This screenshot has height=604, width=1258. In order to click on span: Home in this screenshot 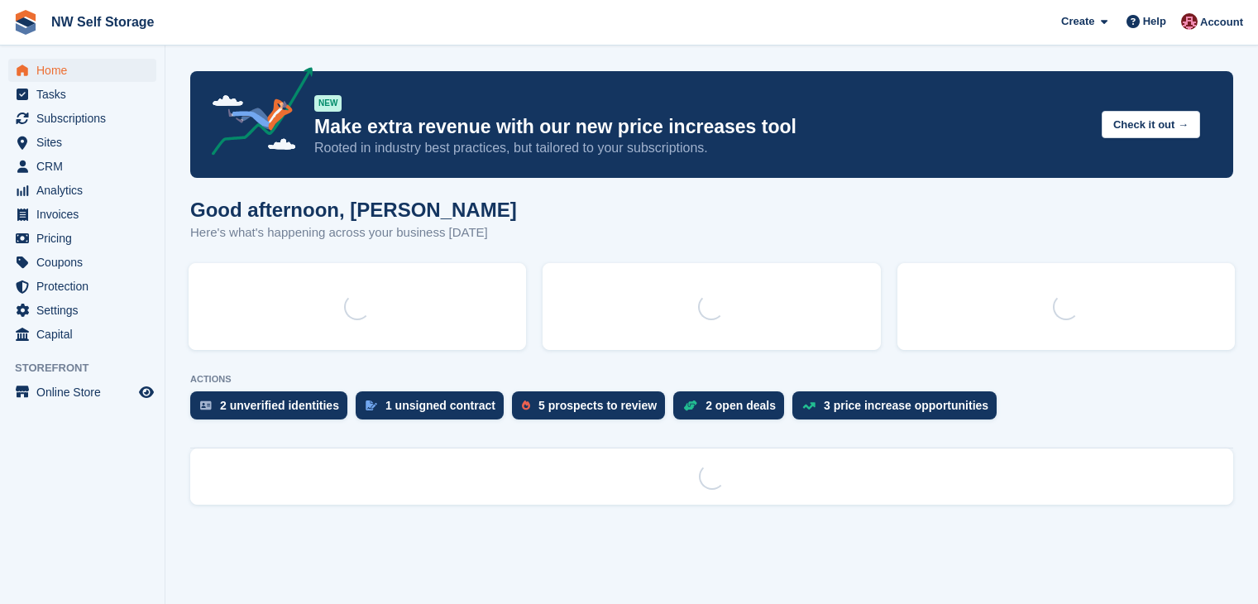, I will do `click(86, 70)`.